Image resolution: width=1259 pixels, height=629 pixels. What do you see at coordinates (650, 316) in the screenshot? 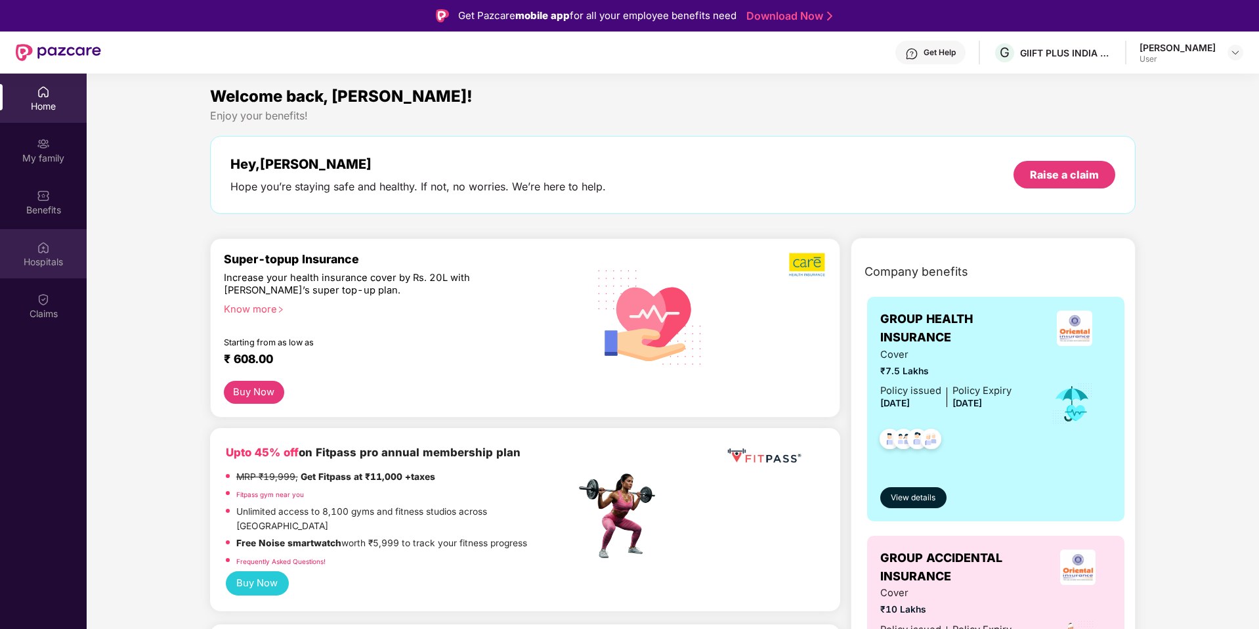
I see `img: svg+xml;base64,PHN2ZyB4bWxucz0iaHR0cDovL3d3dy53My5vcmcvMjAwMC9zdmciIHhtbG5zOnhsaW5rPSJodHRwOi8vd3...` at bounding box center [650, 316].